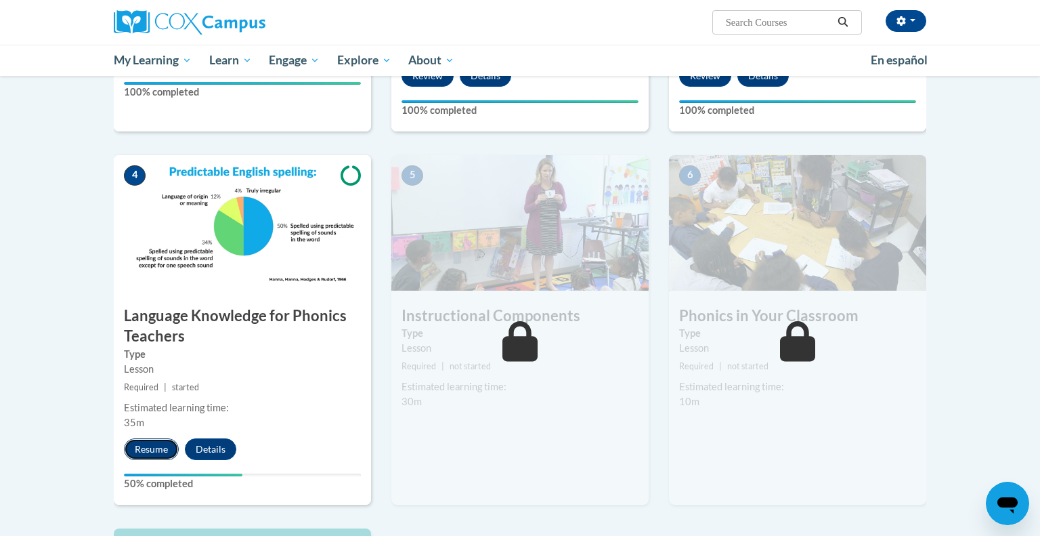 The width and height of the screenshot is (1040, 536). Describe the element at coordinates (779, 22) in the screenshot. I see `input: Search Courses` at that location.